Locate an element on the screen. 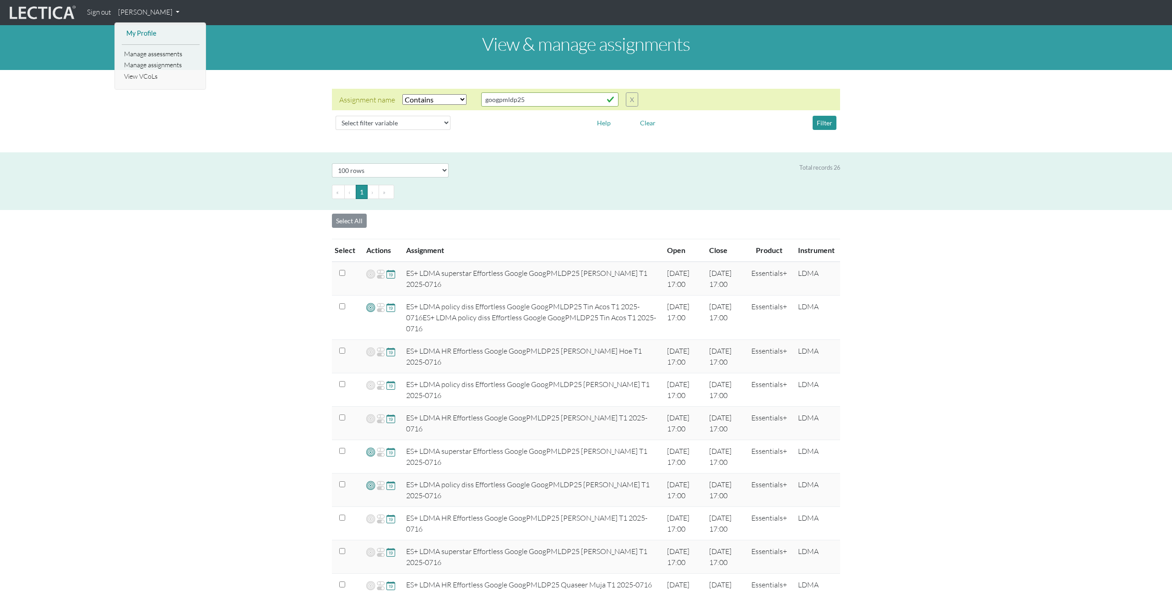 The width and height of the screenshot is (1172, 592). th: Close is located at coordinates (725, 251).